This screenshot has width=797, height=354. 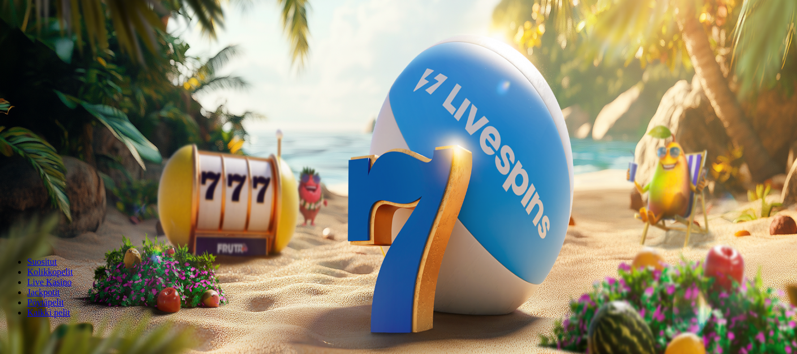 I want to click on a: Suositut, so click(x=42, y=262).